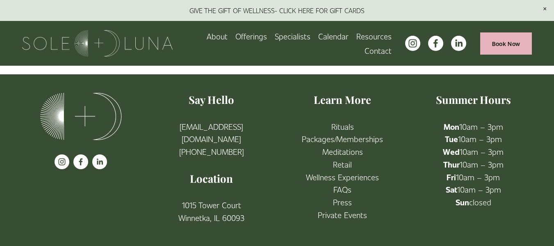  Describe the element at coordinates (342, 177) in the screenshot. I see `a: Wellness Experiences` at that location.